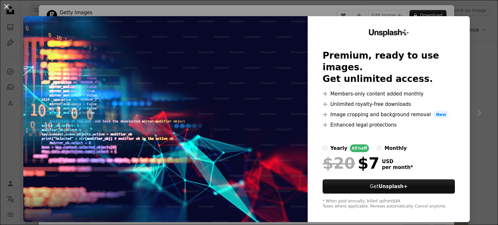 Image resolution: width=498 pixels, height=225 pixels. Describe the element at coordinates (339, 148) in the screenshot. I see `div: yearly` at that location.